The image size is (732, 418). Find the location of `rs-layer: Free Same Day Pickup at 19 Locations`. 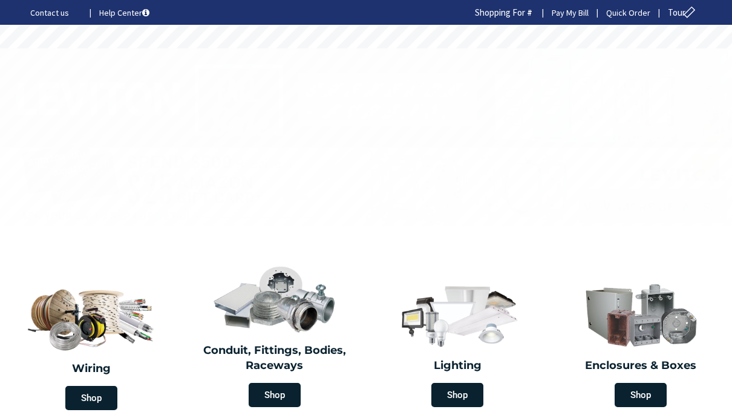

rs-layer: Free Same Day Pickup at 19 Locations is located at coordinates (366, 36).